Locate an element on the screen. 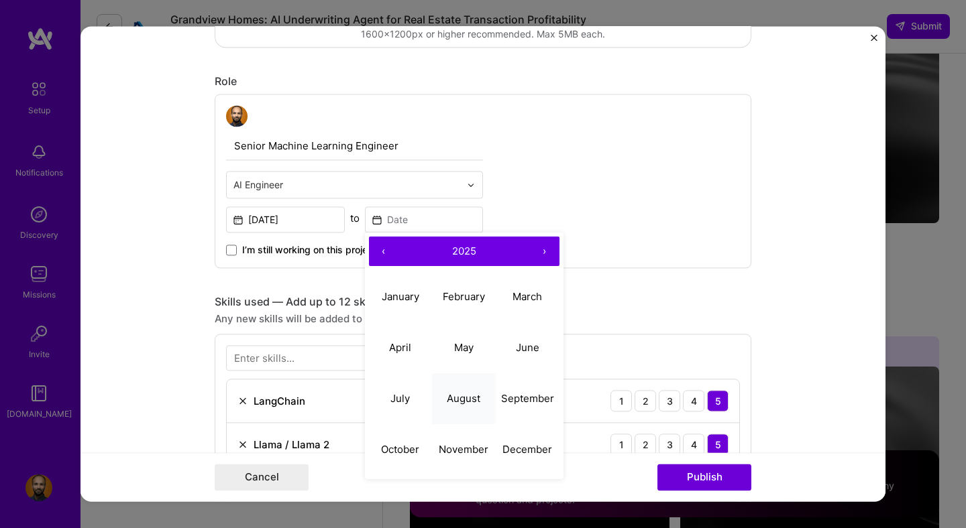  button: July 2025 is located at coordinates (400, 399).